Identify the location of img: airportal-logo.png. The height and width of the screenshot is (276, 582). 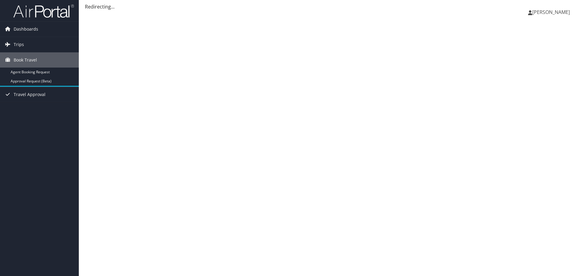
(44, 11).